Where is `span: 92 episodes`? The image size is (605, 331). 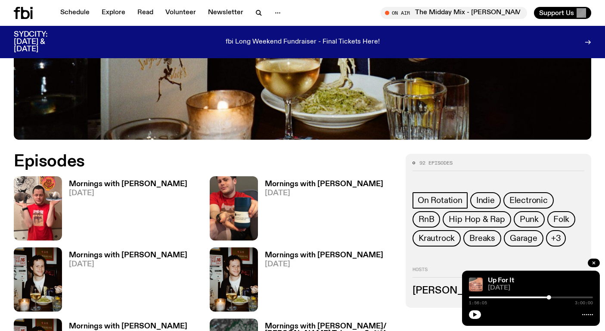
span: 92 episodes is located at coordinates (436, 163).